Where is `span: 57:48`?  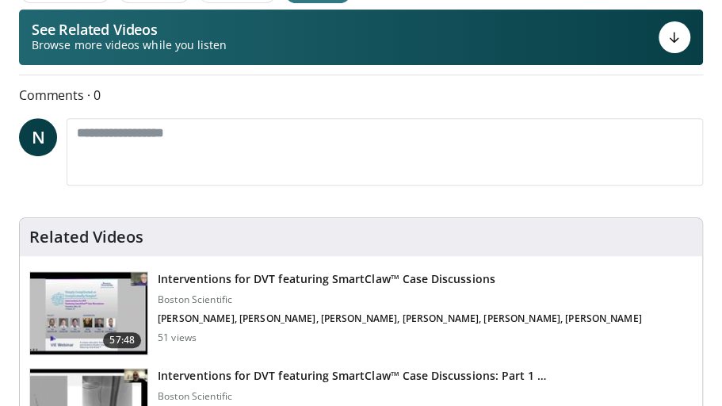 span: 57:48 is located at coordinates (122, 340).